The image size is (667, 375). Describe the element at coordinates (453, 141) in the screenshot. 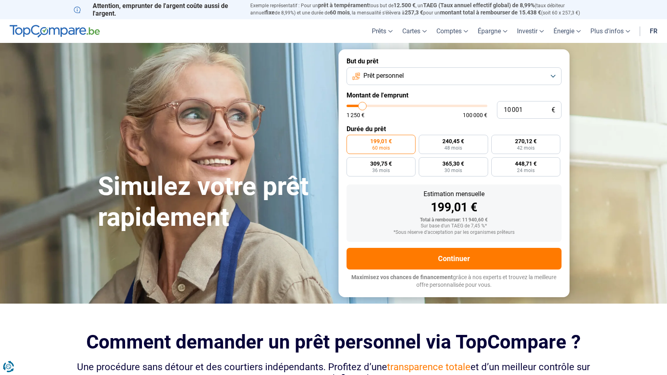

I see `span: 240,45 €` at that location.